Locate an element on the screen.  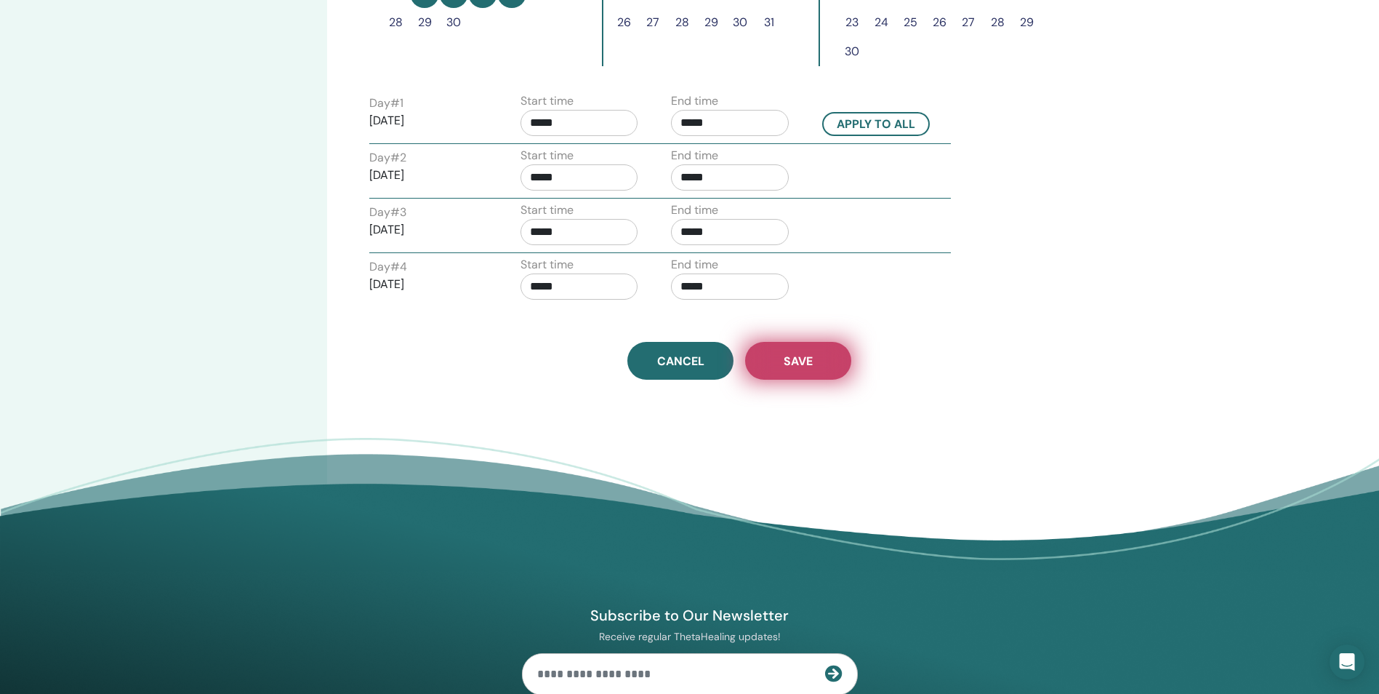
button: 25 is located at coordinates (910, 23).